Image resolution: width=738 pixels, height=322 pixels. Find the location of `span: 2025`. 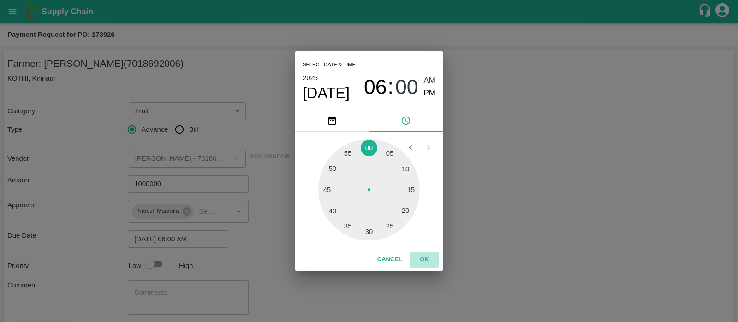

span: 2025 is located at coordinates (310, 78).